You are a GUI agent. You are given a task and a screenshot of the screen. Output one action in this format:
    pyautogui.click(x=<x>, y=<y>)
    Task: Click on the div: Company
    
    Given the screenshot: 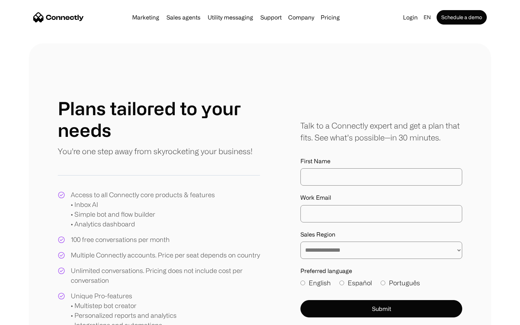 What is the action you would take?
    pyautogui.click(x=301, y=17)
    